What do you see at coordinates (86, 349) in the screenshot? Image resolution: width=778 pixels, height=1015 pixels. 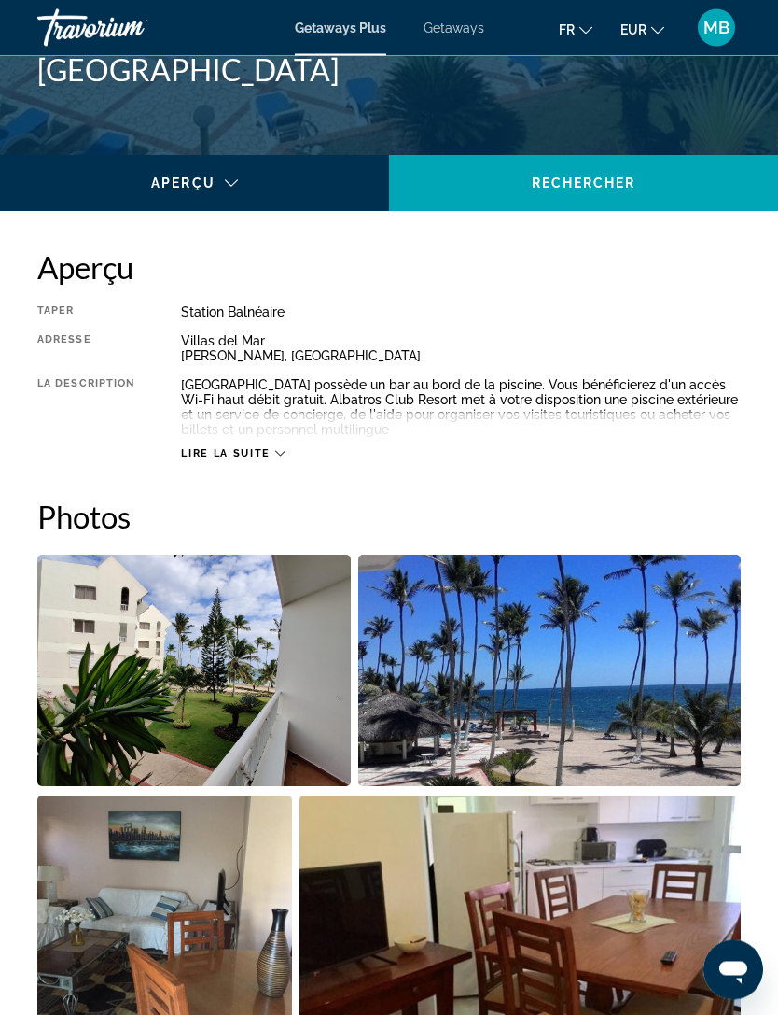 I see `div: Adresse` at bounding box center [86, 349].